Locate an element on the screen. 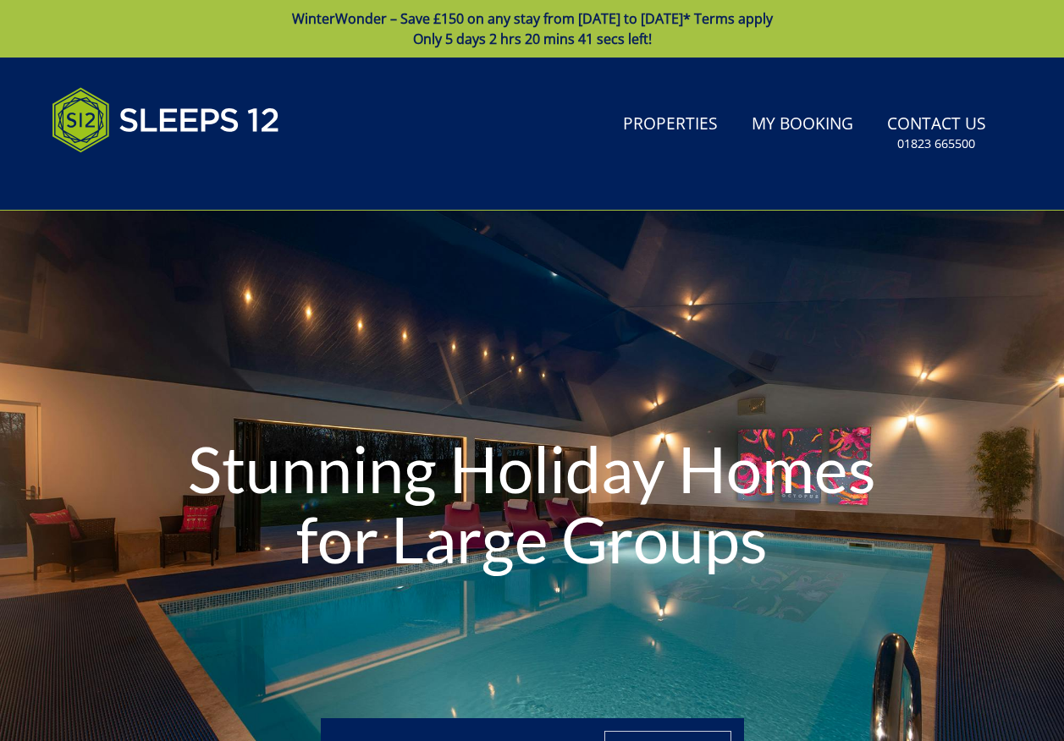 The image size is (1064, 741). img: Sleeps 12 is located at coordinates (166, 120).